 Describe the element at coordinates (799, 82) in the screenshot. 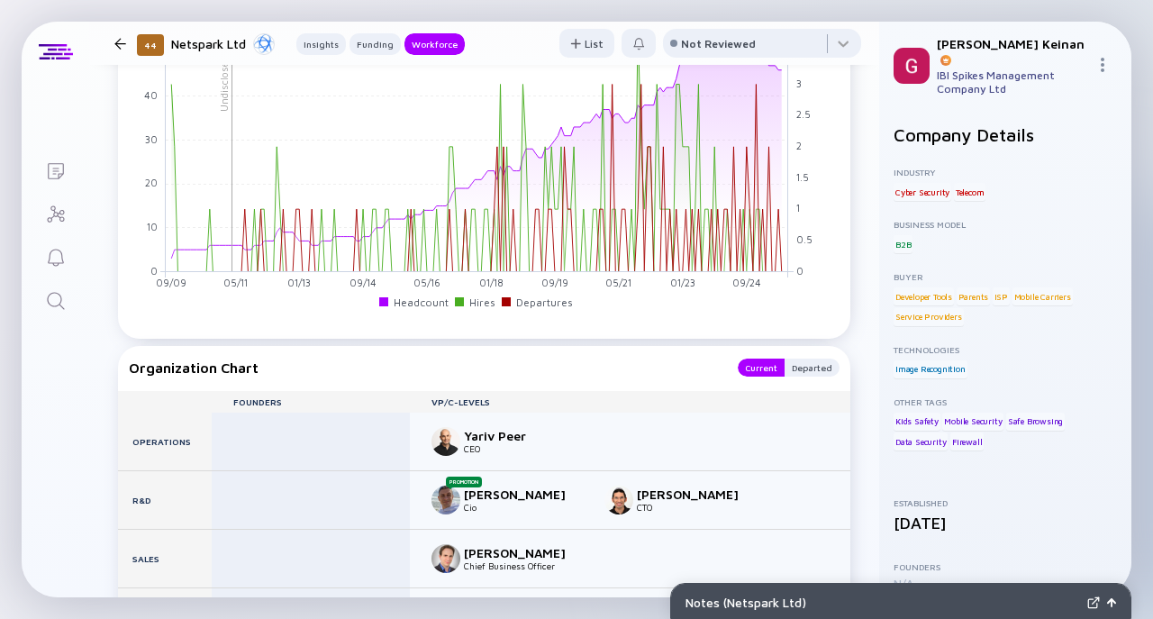

I see `tspan: 3` at that location.